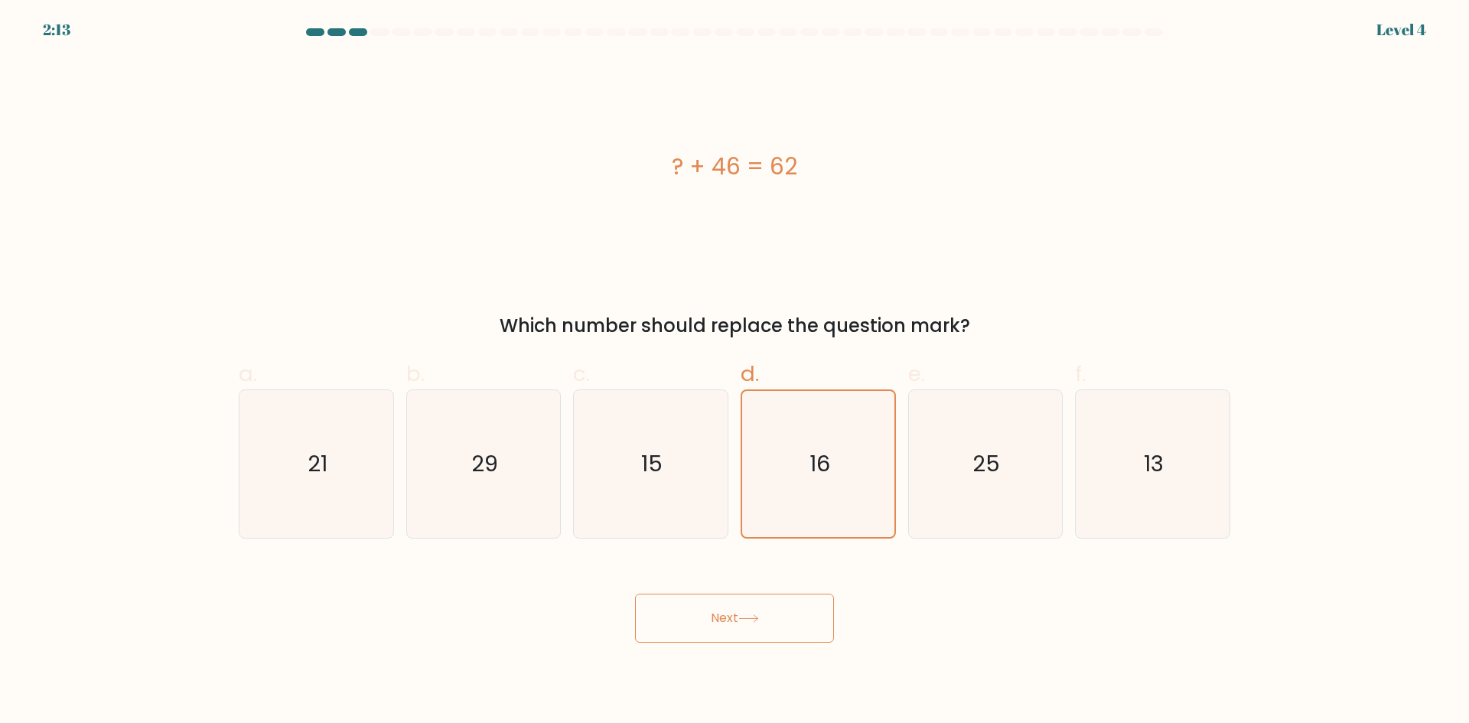  I want to click on span: b., so click(416, 373).